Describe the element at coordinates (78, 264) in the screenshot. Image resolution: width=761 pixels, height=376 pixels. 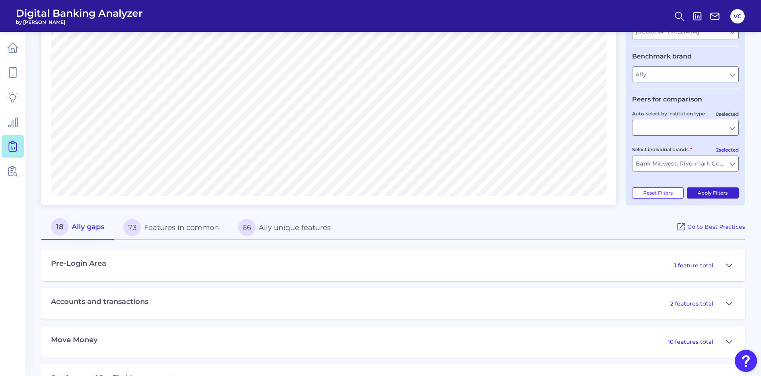
I see `h3: Pre-Login Area` at that location.